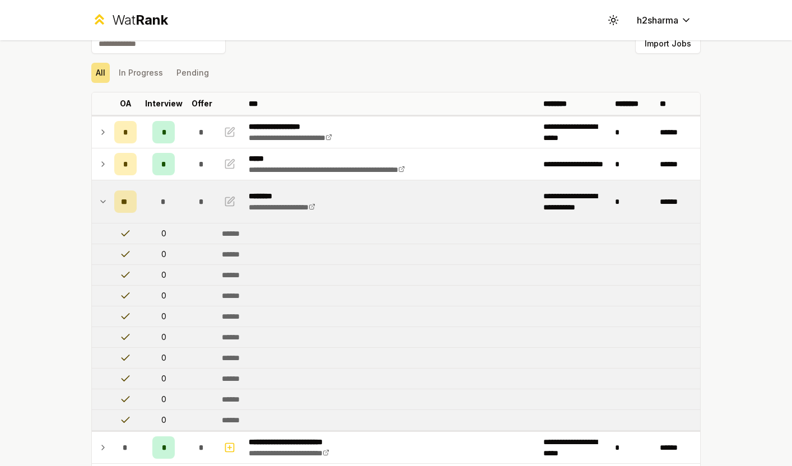 The image size is (792, 466). I want to click on button: Pending, so click(193, 73).